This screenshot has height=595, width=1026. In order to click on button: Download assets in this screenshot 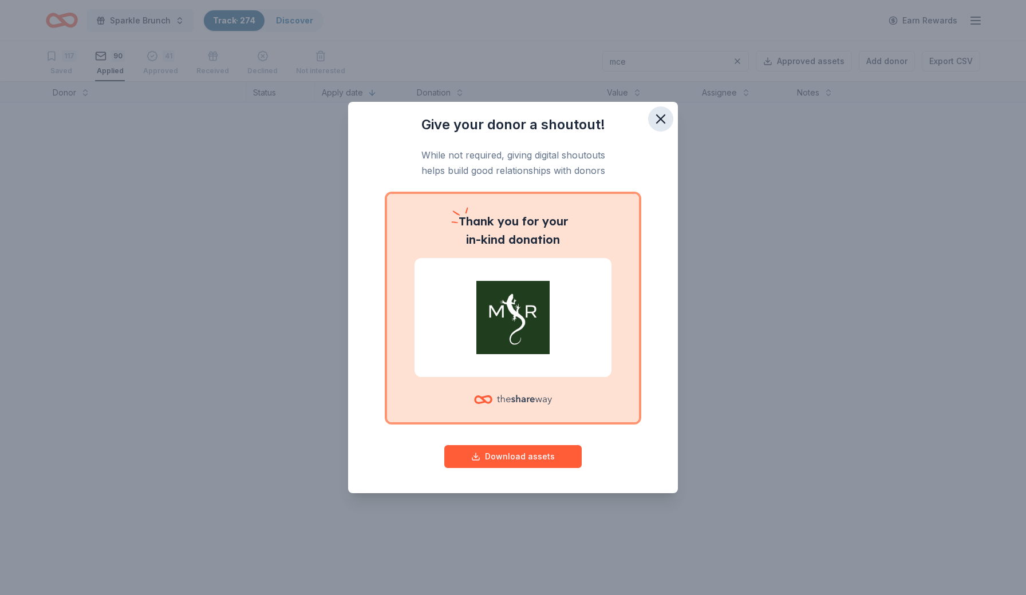, I will do `click(513, 457)`.